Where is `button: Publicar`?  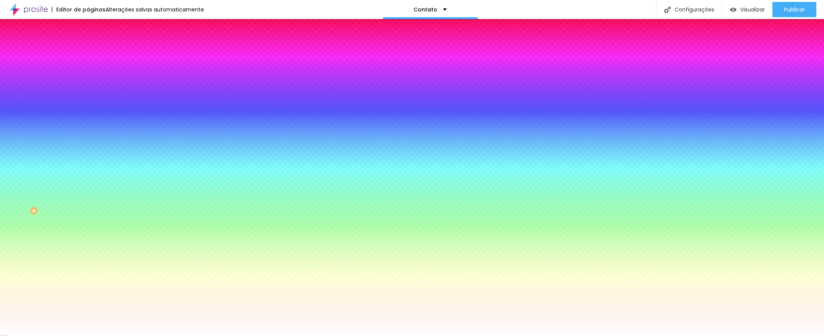 button: Publicar is located at coordinates (794, 10).